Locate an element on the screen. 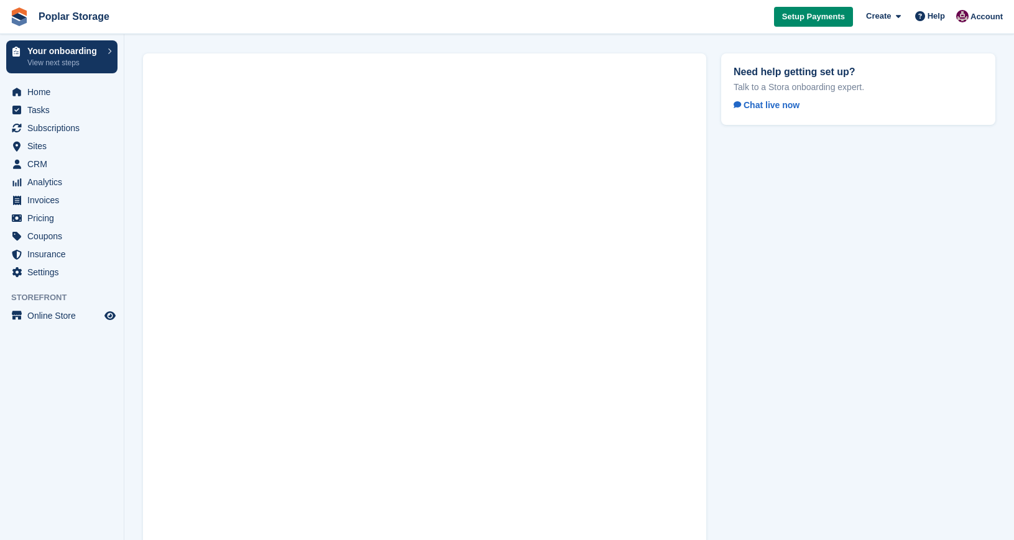 This screenshot has height=540, width=1014. h2: Need help getting set up? is located at coordinates (858, 71).